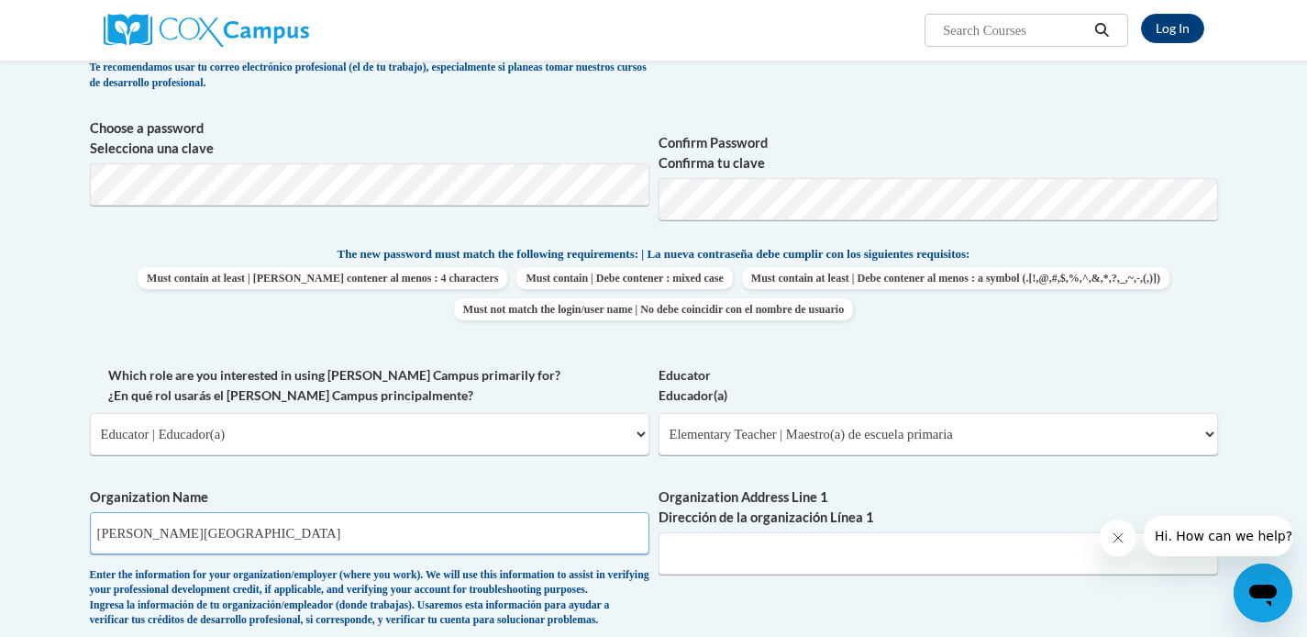 The width and height of the screenshot is (1307, 637). I want to click on label: Organization Name, so click(370, 497).